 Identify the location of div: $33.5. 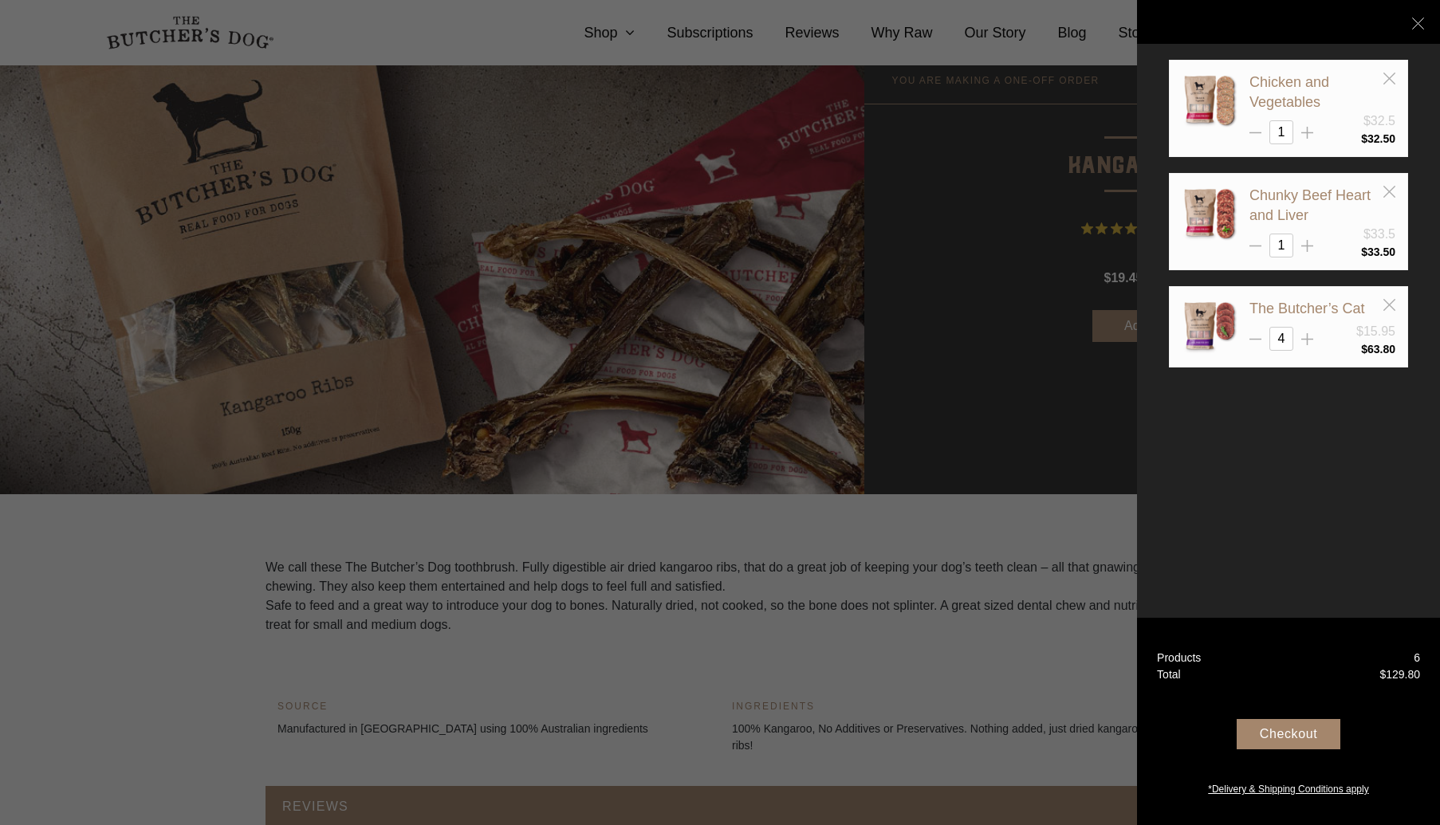
(1380, 234).